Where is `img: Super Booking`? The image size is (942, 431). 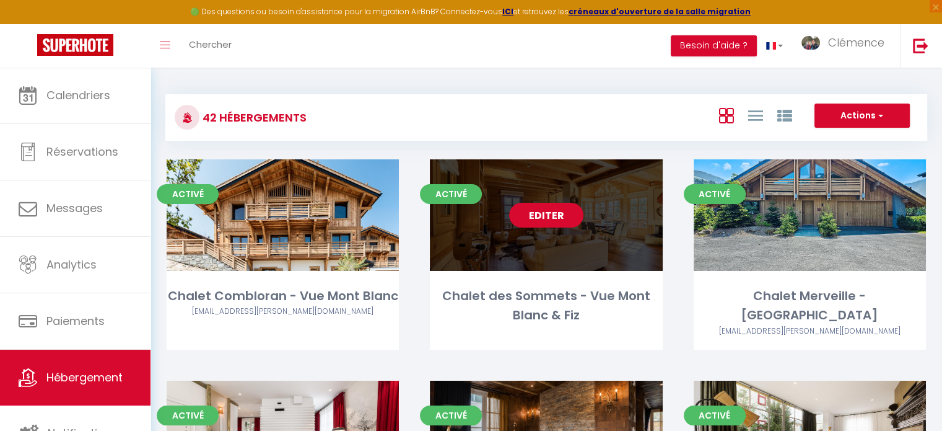 img: Super Booking is located at coordinates (75, 45).